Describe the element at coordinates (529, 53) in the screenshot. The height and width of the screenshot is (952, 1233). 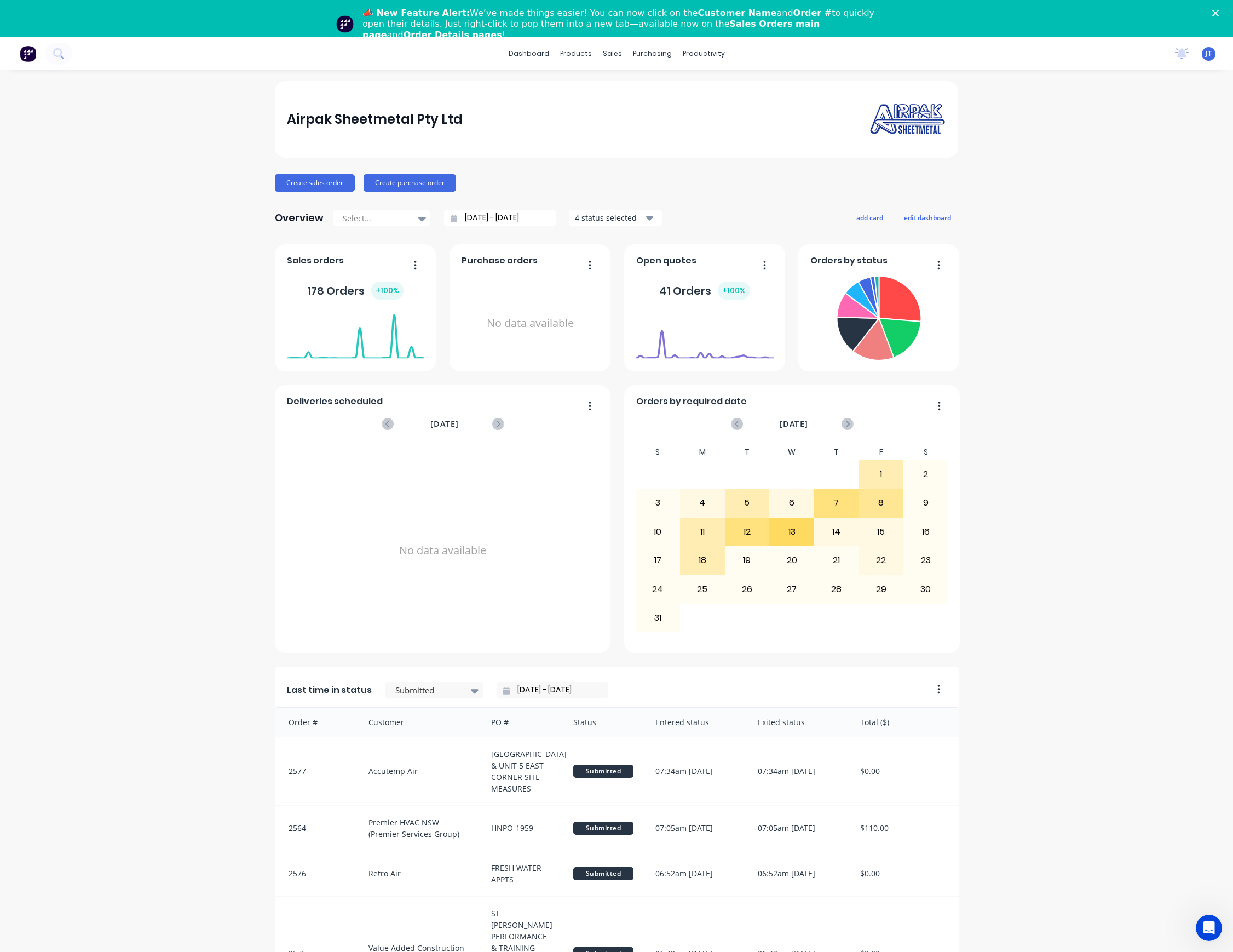
I see `a: dashboard` at that location.